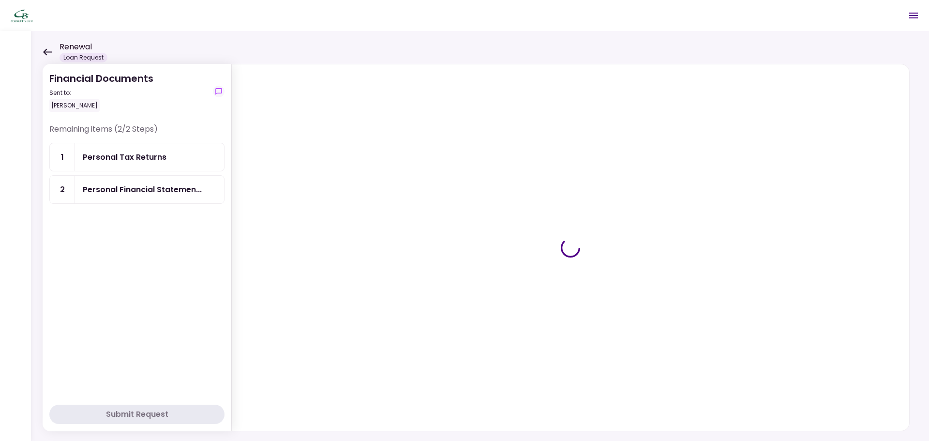 This screenshot has width=929, height=441. I want to click on button: show-messages, so click(219, 91).